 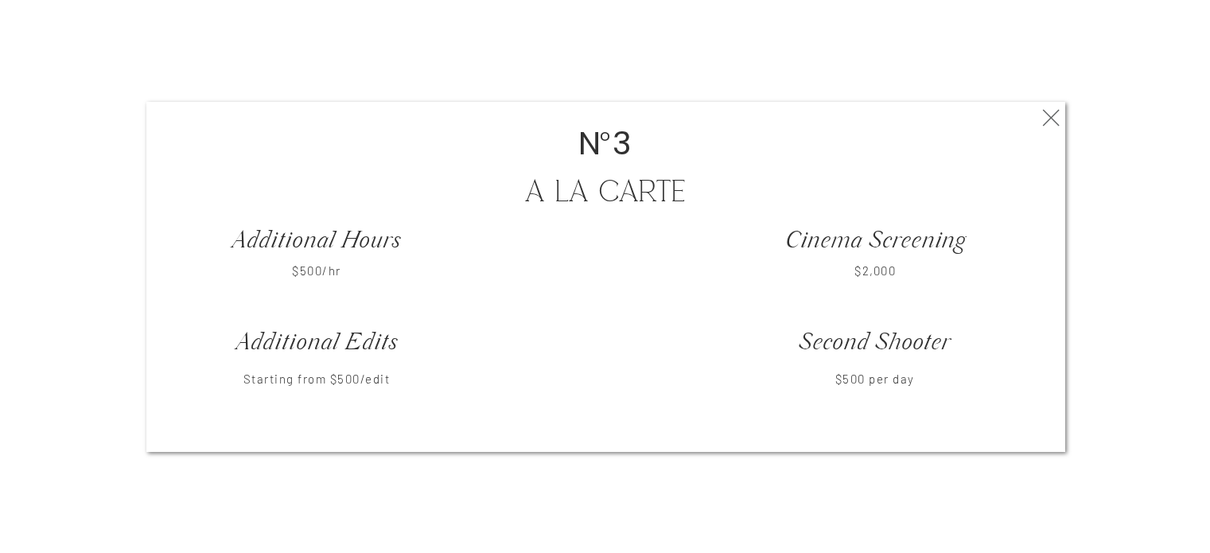 I want to click on h3: Second Shooter, so click(x=875, y=344).